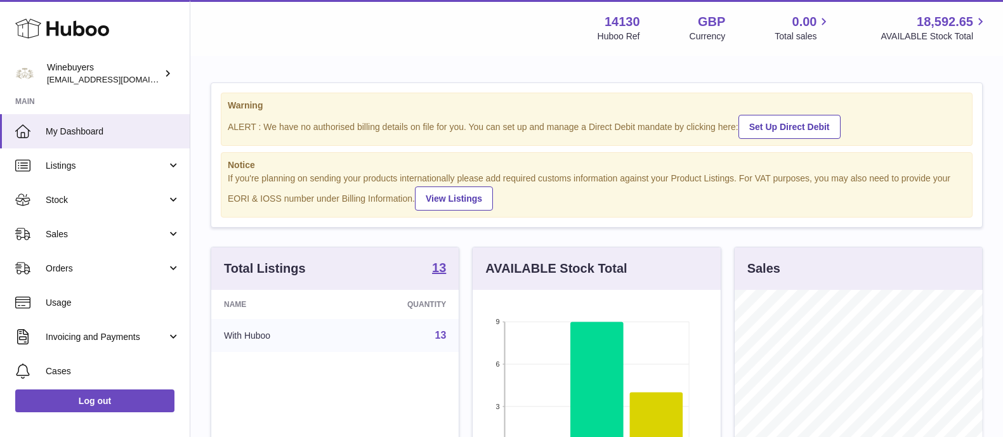 The image size is (1003, 437). What do you see at coordinates (277, 336) in the screenshot?
I see `td: With Huboo` at bounding box center [277, 336].